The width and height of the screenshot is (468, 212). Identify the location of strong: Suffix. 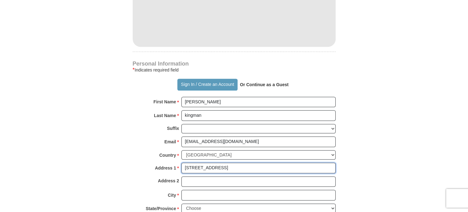
(173, 128).